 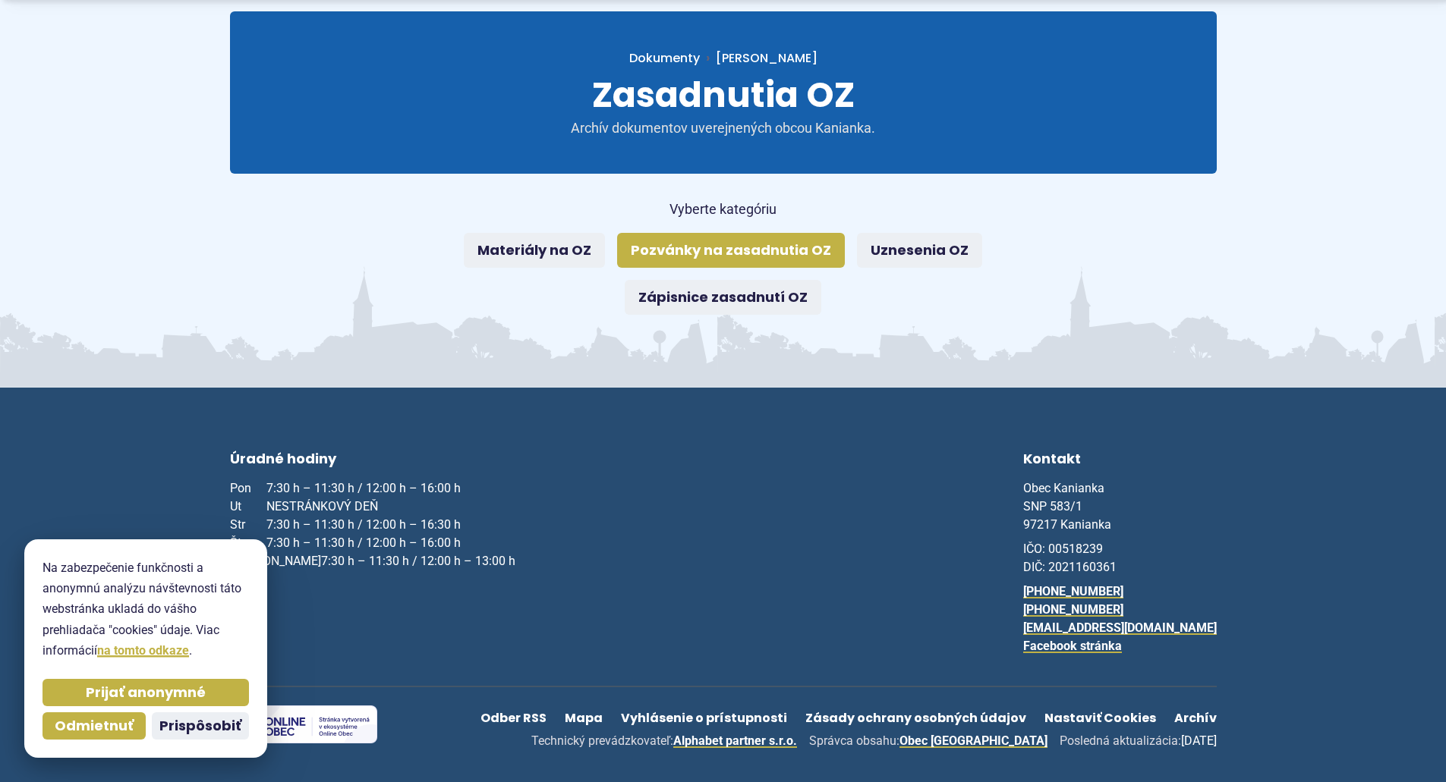 I want to click on a: Mapa, so click(x=584, y=718).